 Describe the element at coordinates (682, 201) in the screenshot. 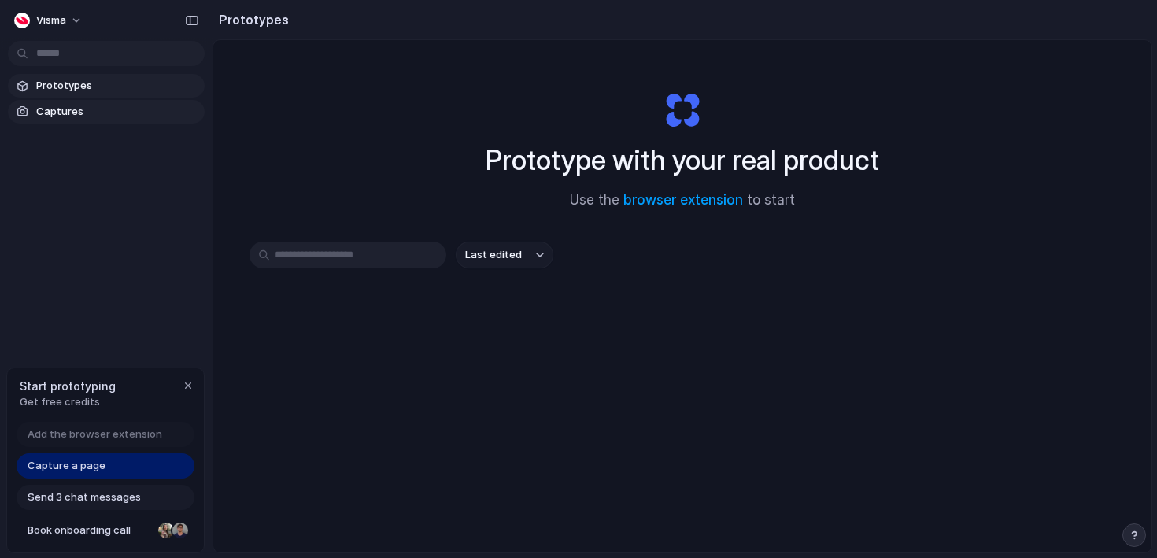

I see `span: Use the to start` at that location.